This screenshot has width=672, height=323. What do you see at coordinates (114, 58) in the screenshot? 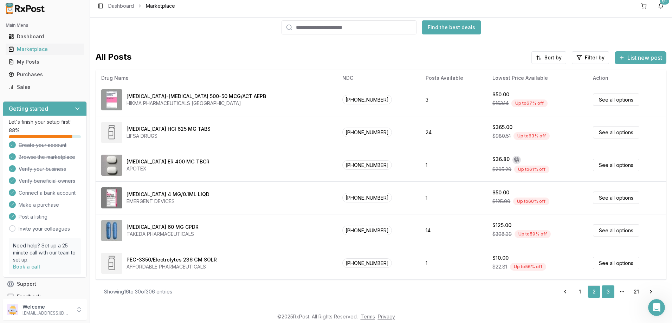
I see `span: All Posts` at bounding box center [114, 58].